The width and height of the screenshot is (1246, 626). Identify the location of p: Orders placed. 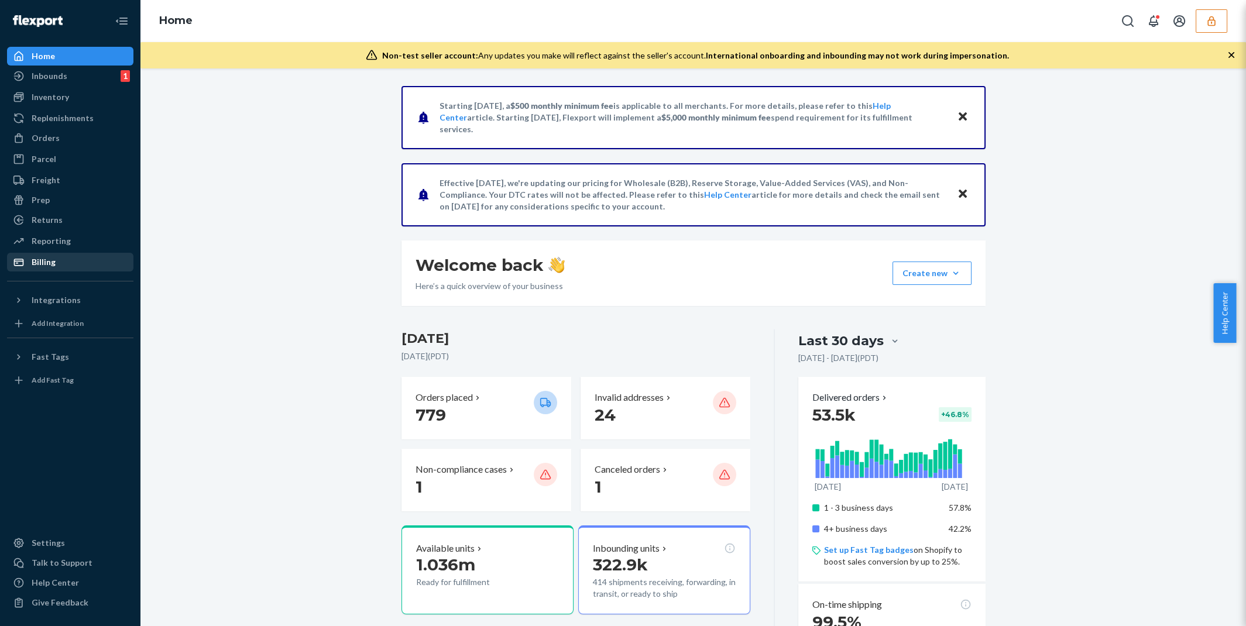
(444, 398).